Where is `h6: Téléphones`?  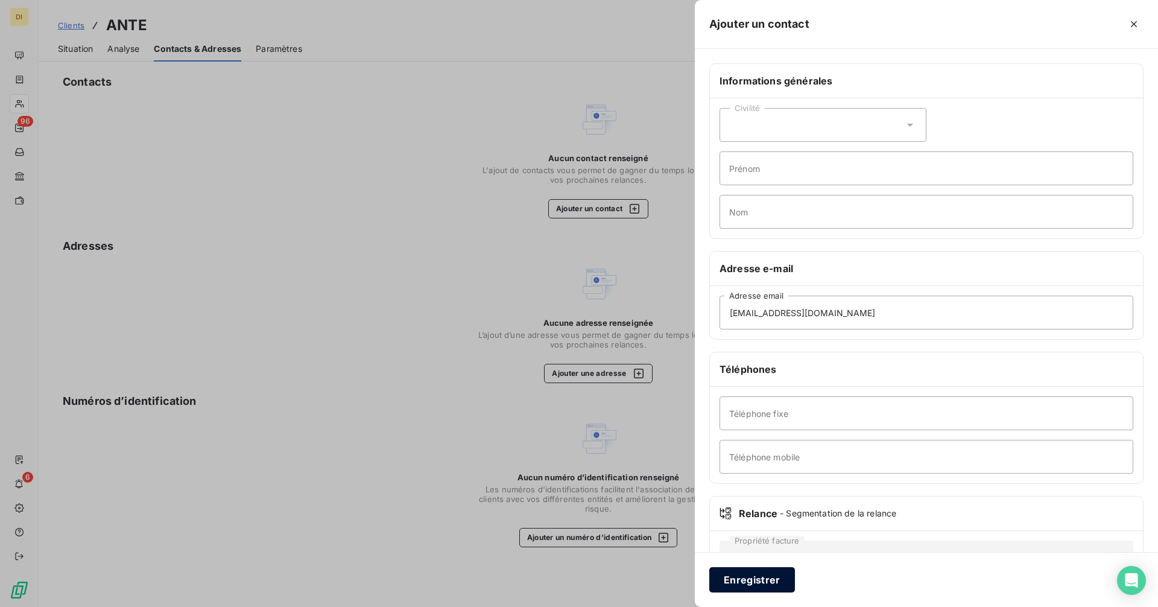 h6: Téléphones is located at coordinates (926, 369).